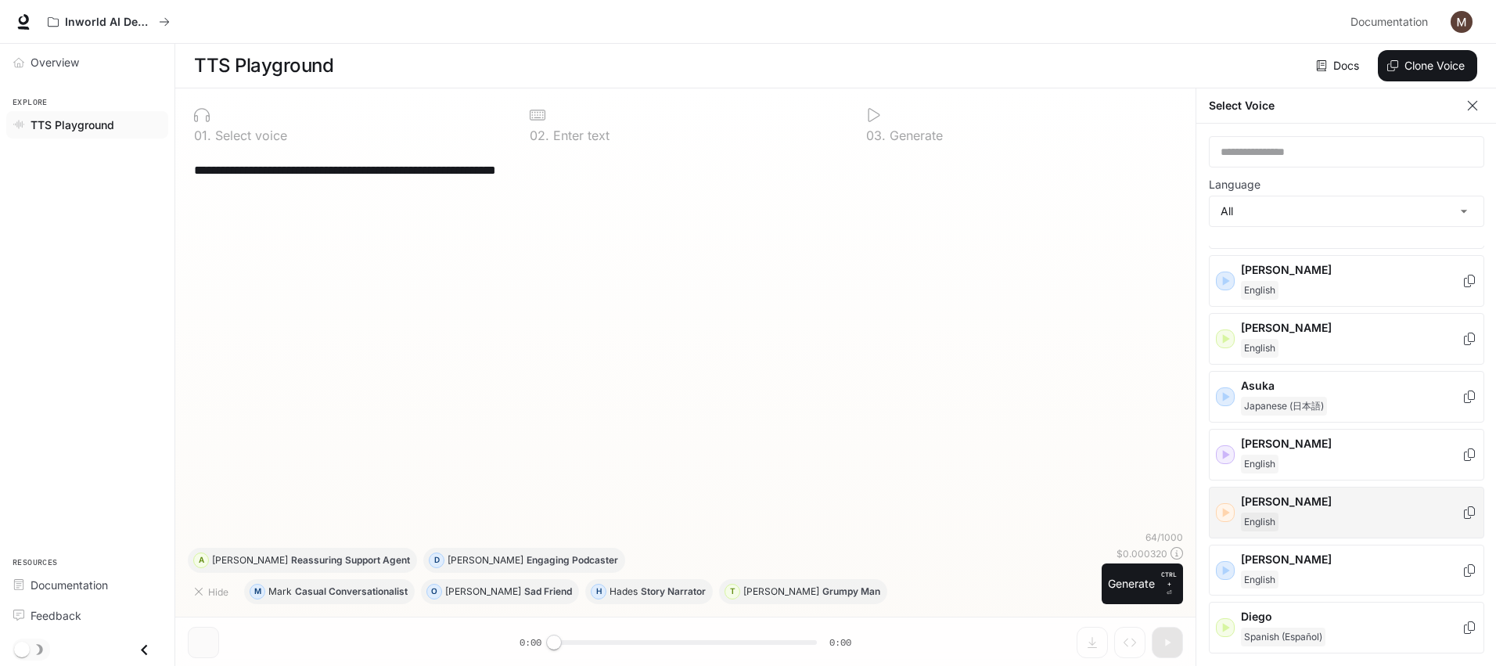 This screenshot has width=1496, height=666. What do you see at coordinates (1234, 185) in the screenshot?
I see `p: Language` at bounding box center [1234, 185].